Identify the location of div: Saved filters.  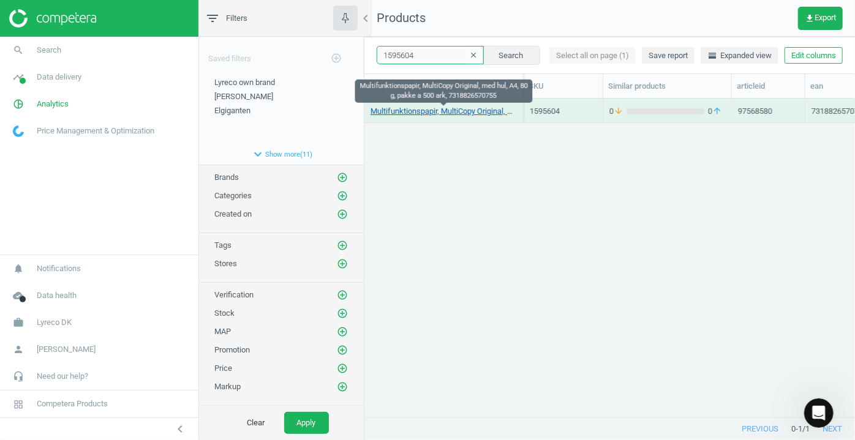
(281, 54).